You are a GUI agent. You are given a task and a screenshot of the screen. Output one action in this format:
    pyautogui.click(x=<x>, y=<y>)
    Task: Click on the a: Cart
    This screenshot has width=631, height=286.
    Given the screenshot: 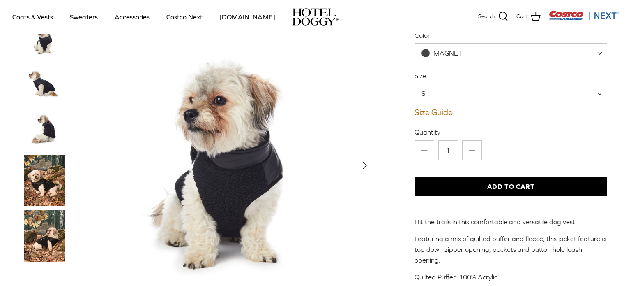 What is the action you would take?
    pyautogui.click(x=529, y=17)
    